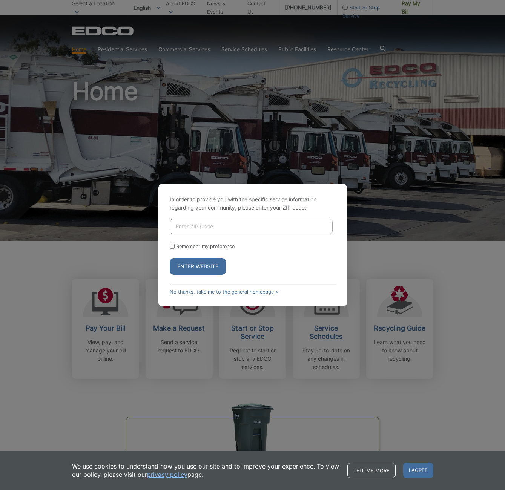 Image resolution: width=505 pixels, height=490 pixels. Describe the element at coordinates (197, 266) in the screenshot. I see `button: Enter Website` at that location.